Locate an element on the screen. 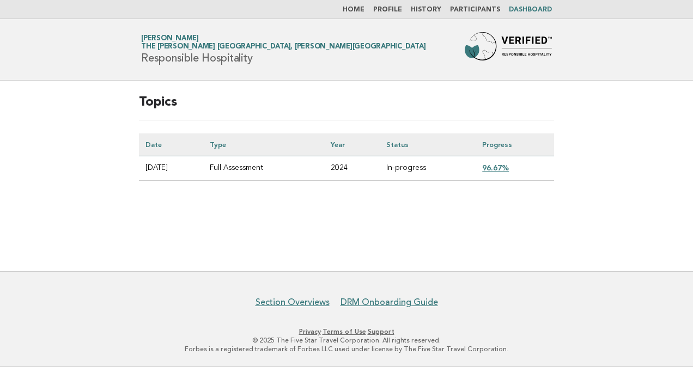  a: Section Overviews is located at coordinates (293, 303).